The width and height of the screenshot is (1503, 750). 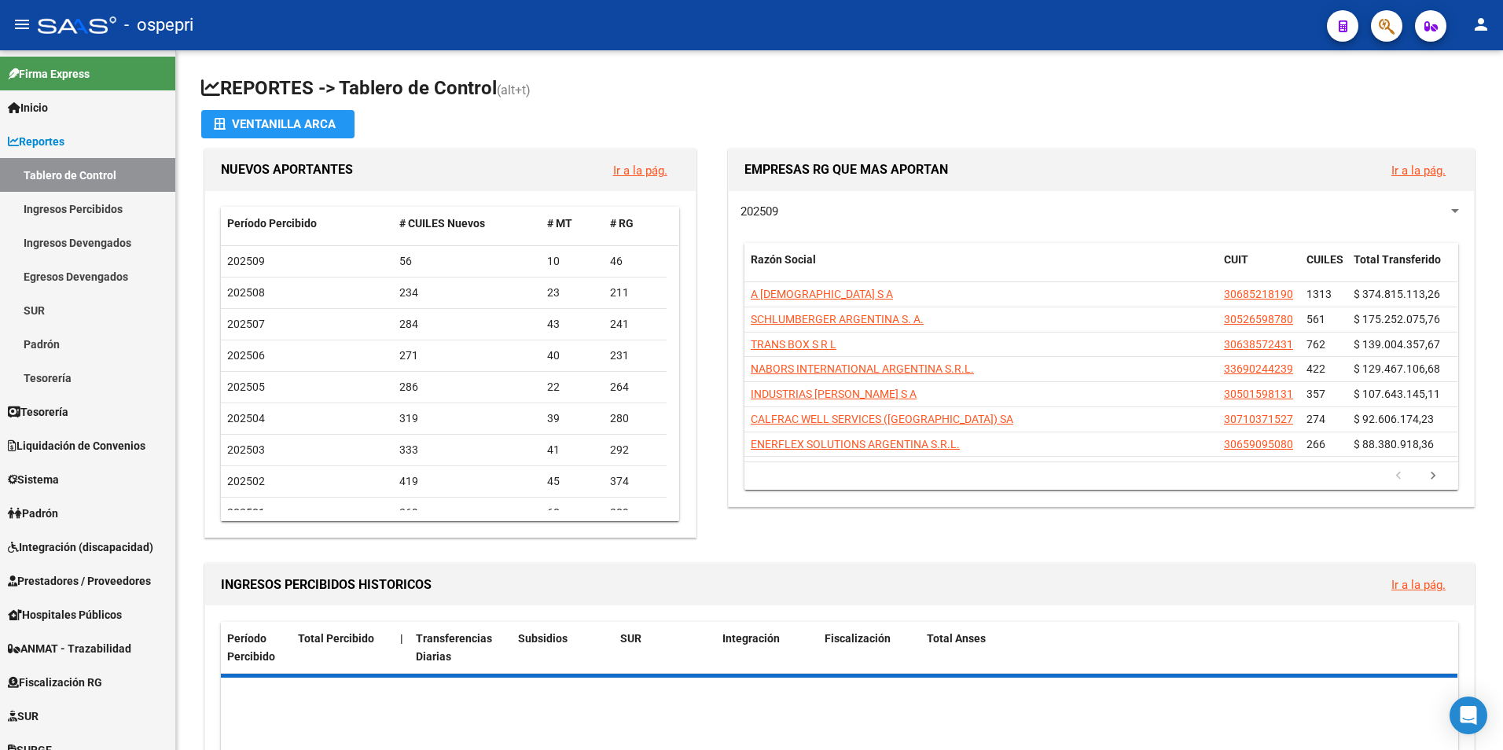 What do you see at coordinates (36, 141) in the screenshot?
I see `span: Reportes` at bounding box center [36, 141].